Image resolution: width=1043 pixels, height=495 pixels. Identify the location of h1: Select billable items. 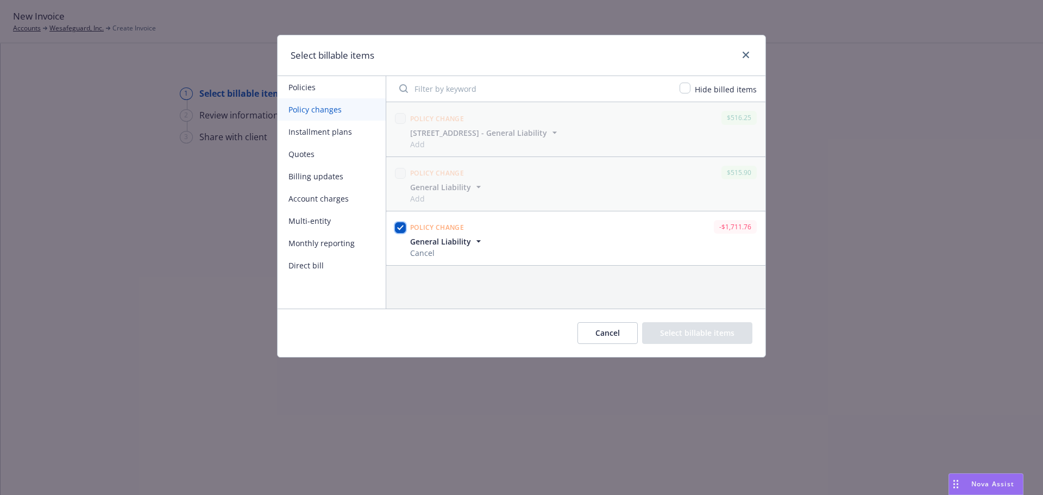
(332, 55).